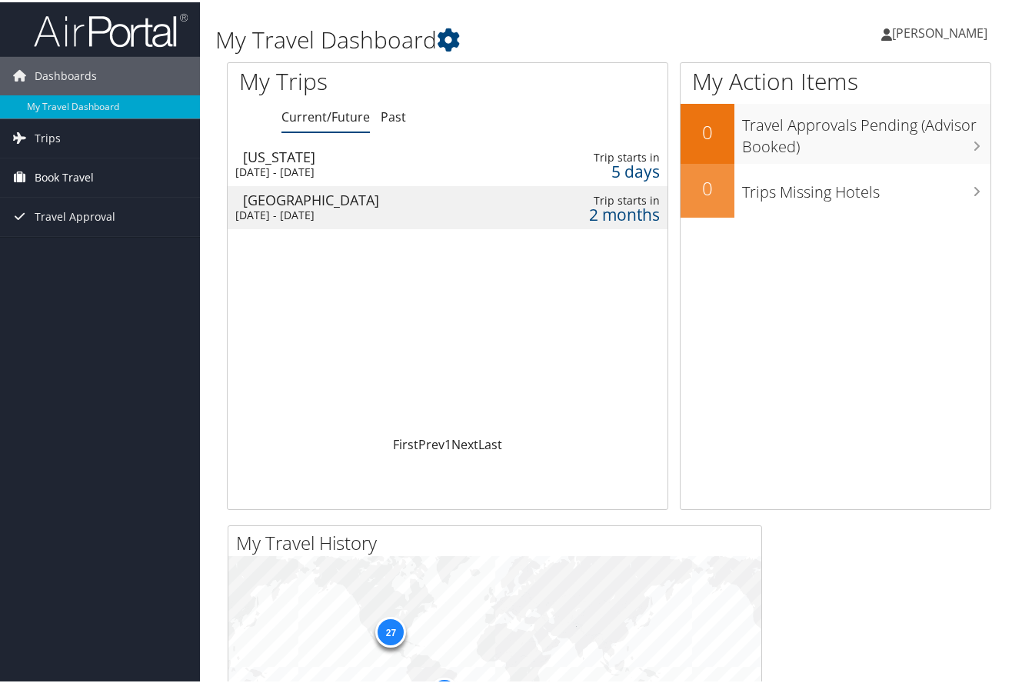  I want to click on a: Next, so click(464, 442).